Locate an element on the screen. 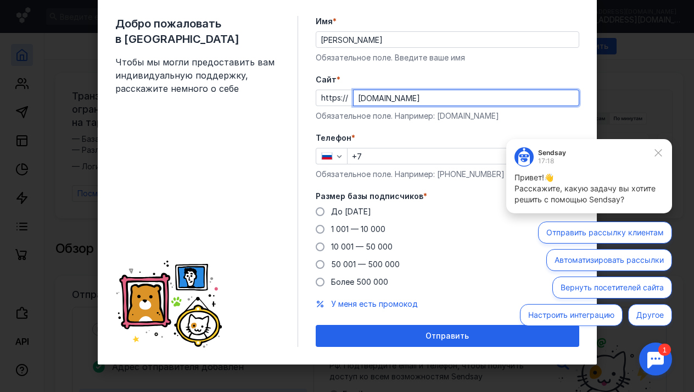 The image size is (694, 392). span: 1 001 — 10 000 is located at coordinates (358, 228).